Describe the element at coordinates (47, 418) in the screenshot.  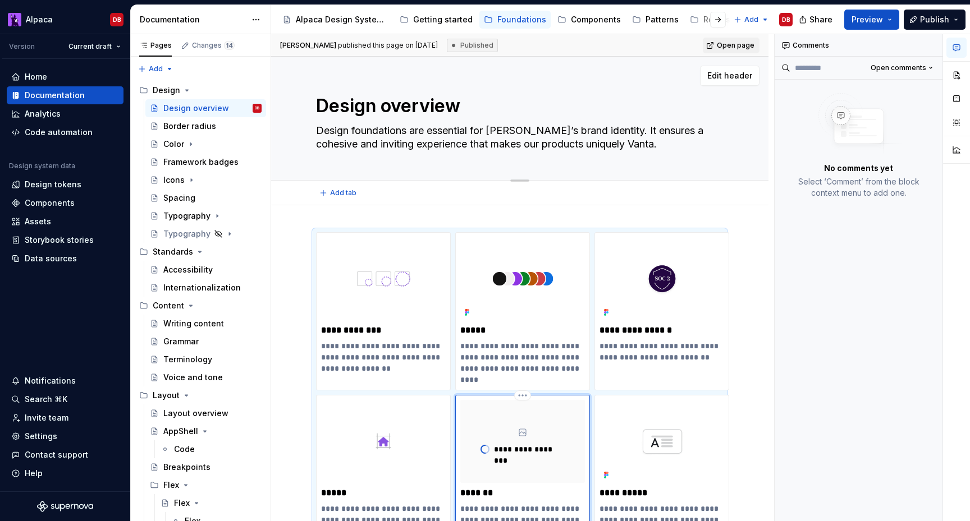
I see `div: Invite team` at that location.